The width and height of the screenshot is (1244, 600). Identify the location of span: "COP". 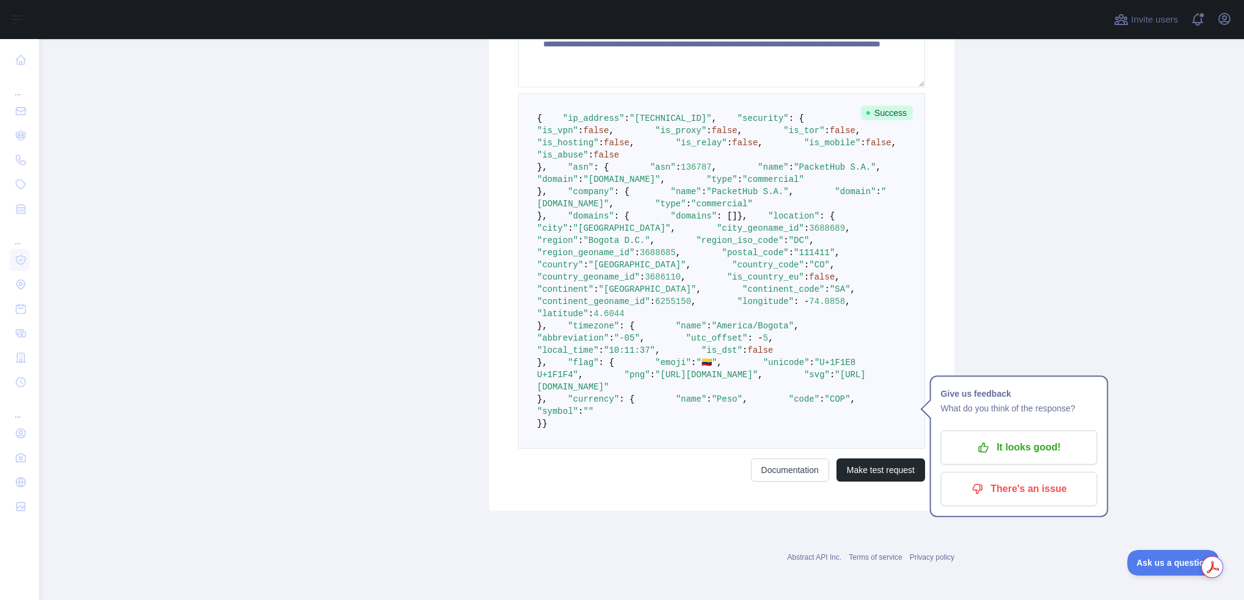
(837, 399).